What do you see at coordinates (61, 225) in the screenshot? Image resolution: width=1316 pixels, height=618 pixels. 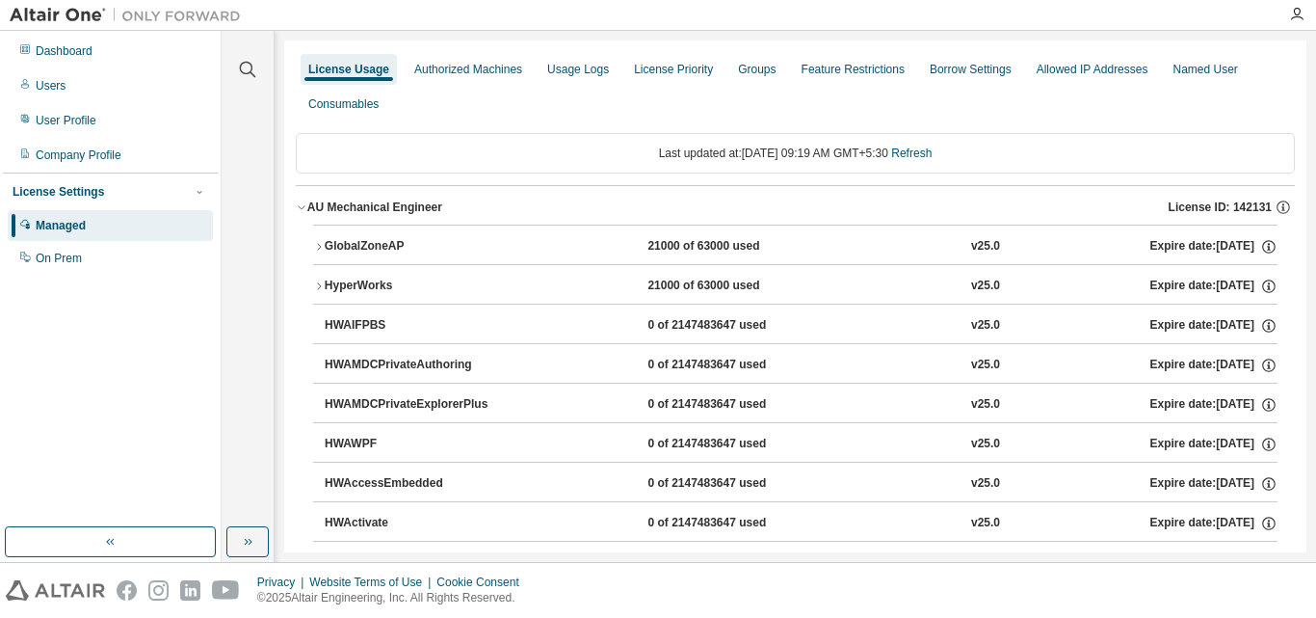 I see `div: Managed` at bounding box center [61, 225].